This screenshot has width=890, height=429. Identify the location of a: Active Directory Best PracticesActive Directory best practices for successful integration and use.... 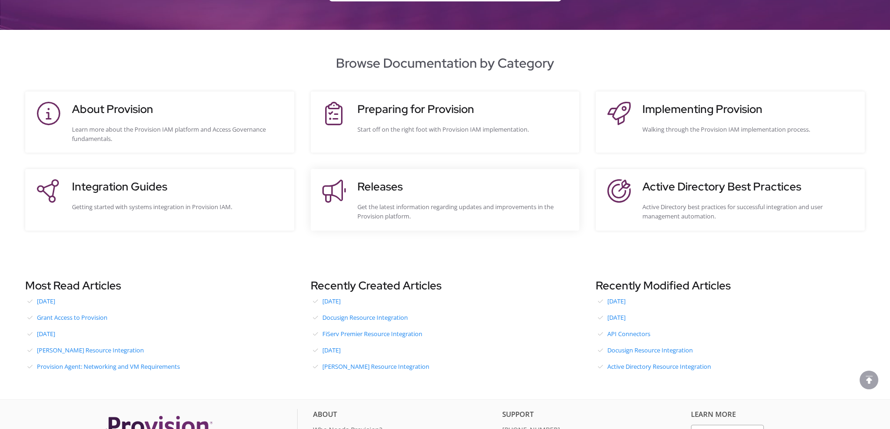
(730, 200).